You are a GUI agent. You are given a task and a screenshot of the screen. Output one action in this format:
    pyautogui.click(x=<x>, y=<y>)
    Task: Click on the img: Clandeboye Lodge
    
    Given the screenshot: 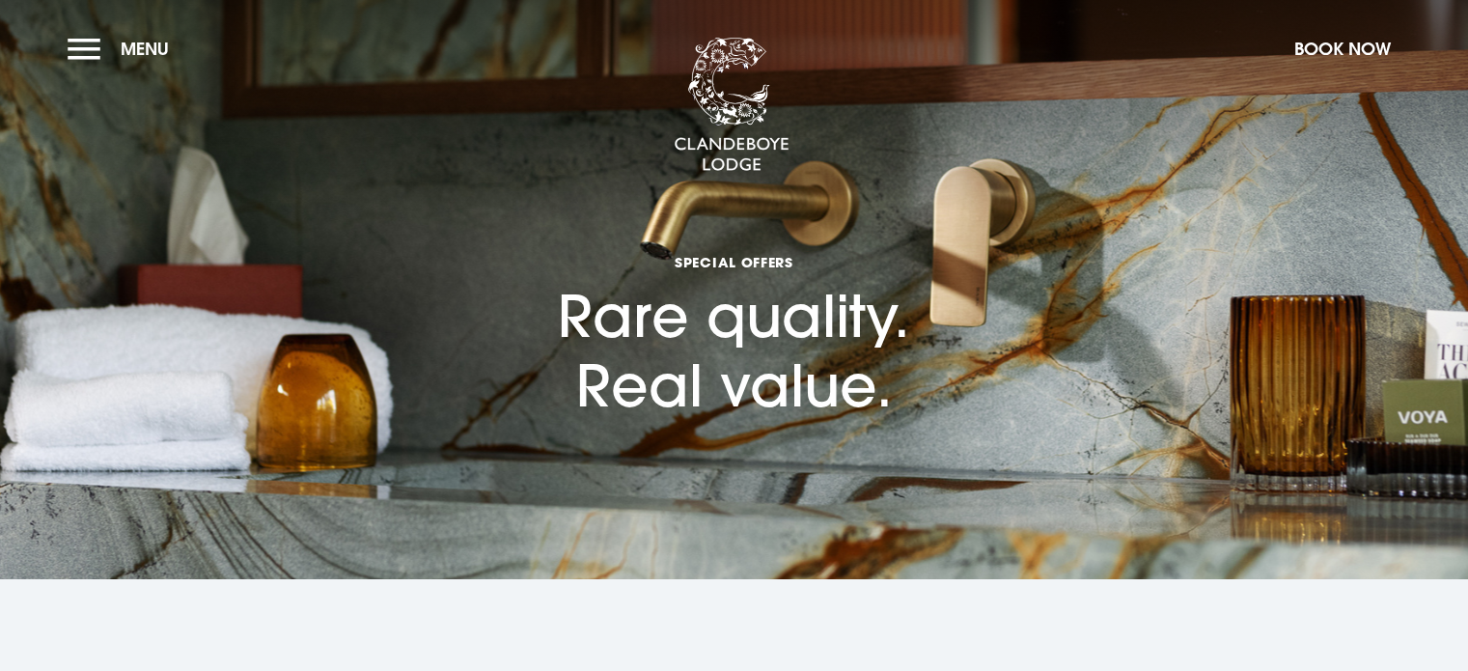 What is the action you would take?
    pyautogui.click(x=732, y=105)
    